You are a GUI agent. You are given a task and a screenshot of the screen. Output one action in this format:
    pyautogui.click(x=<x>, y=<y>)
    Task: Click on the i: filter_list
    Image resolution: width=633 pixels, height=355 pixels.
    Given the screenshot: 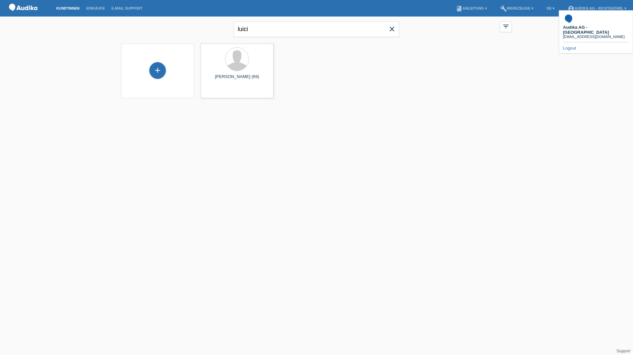 What is the action you would take?
    pyautogui.click(x=506, y=26)
    